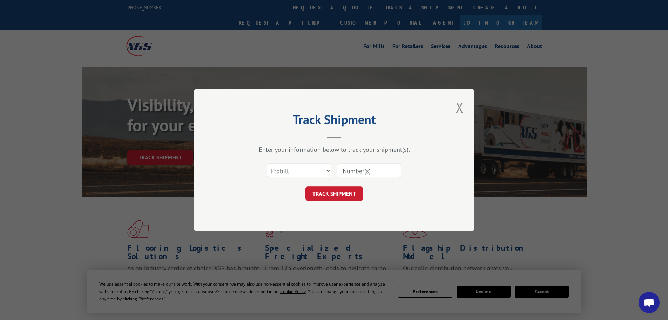  I want to click on h2: Track Shipment, so click(334, 121).